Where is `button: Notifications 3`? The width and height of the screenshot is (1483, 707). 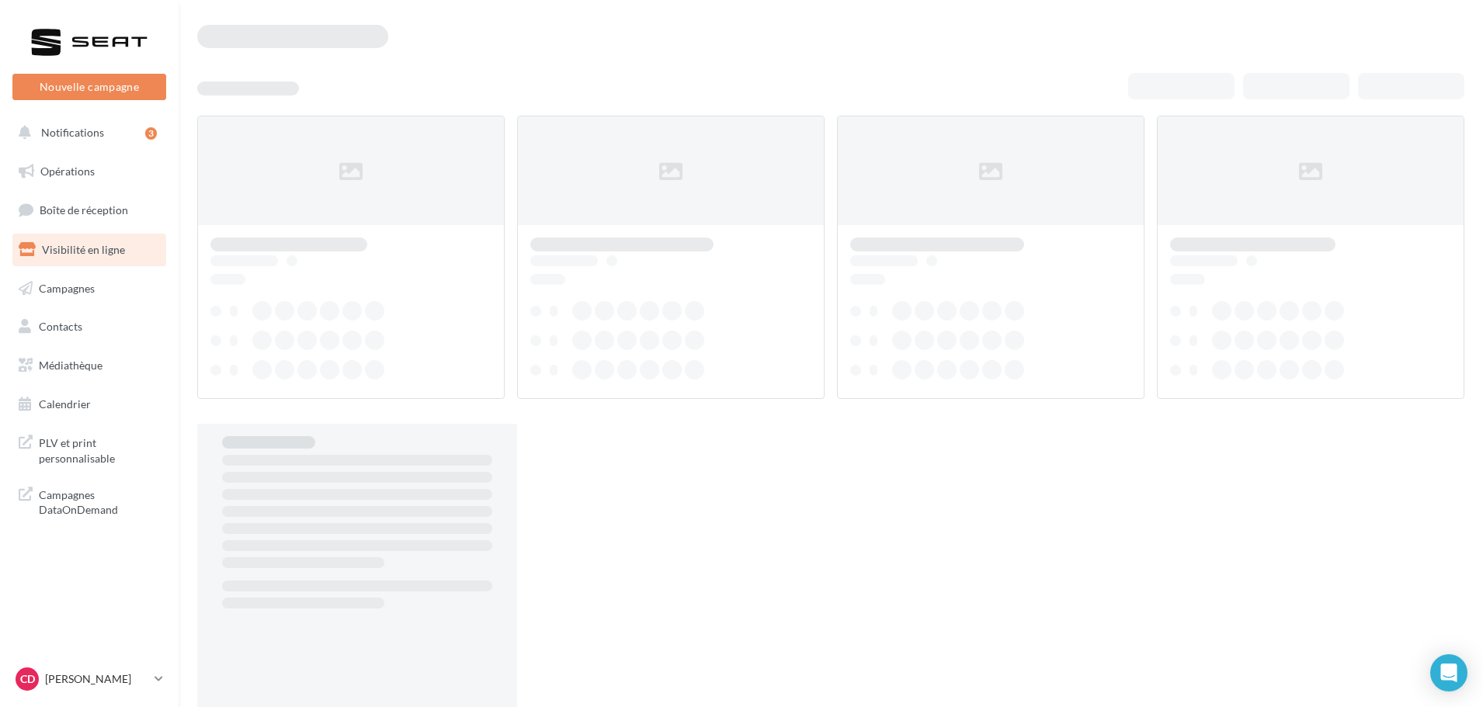 button: Notifications 3 is located at coordinates (86, 133).